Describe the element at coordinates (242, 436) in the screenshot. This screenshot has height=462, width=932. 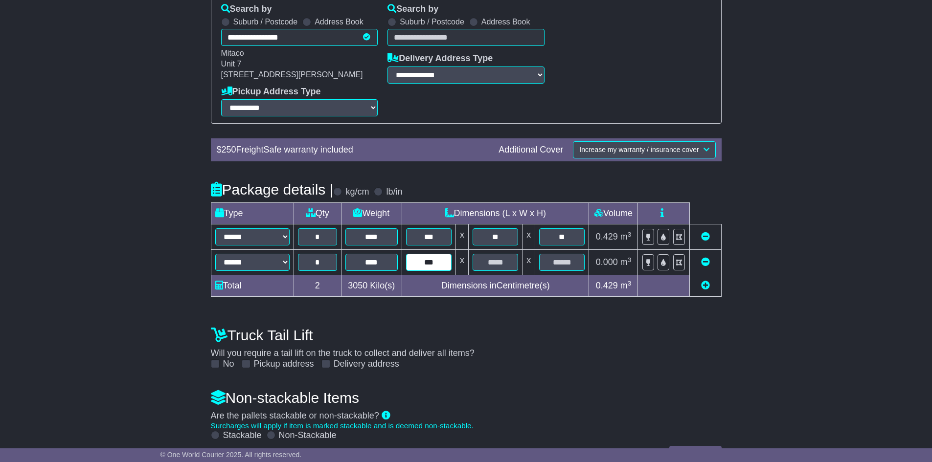
I see `label: Stackable` at that location.